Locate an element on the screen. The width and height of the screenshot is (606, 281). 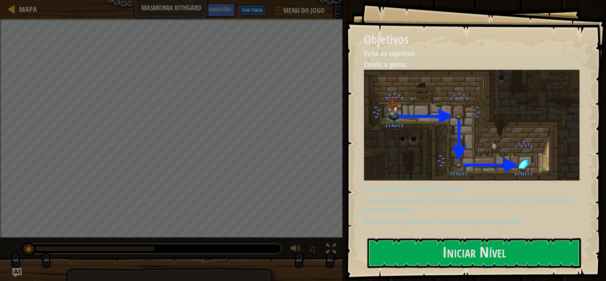
button: Ajuste o volume is located at coordinates (296, 249).